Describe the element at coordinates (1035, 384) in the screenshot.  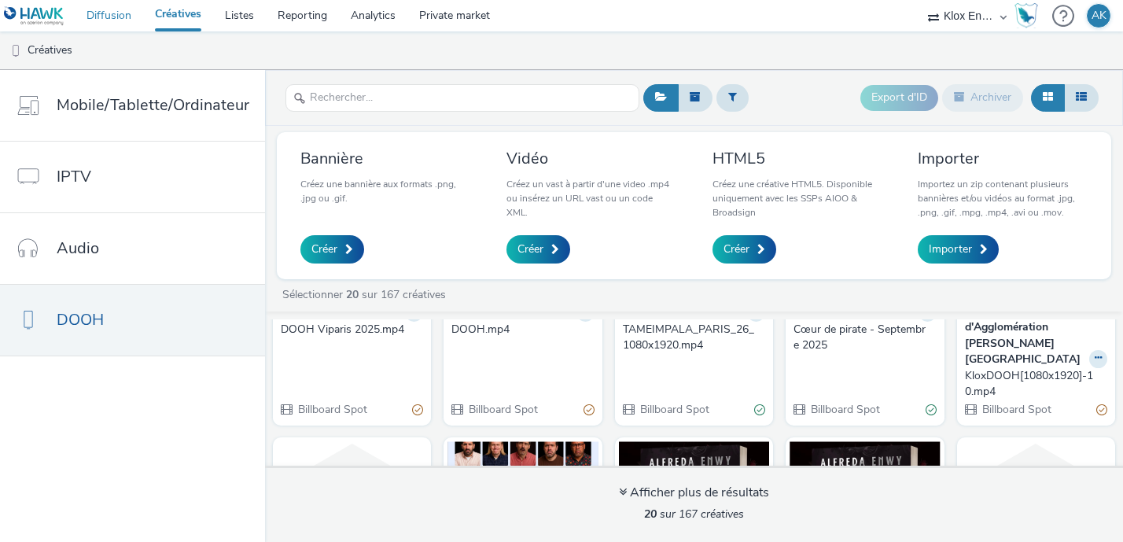
I see `a: KloxDOOH[1080x1920]-10.mp4` at that location.